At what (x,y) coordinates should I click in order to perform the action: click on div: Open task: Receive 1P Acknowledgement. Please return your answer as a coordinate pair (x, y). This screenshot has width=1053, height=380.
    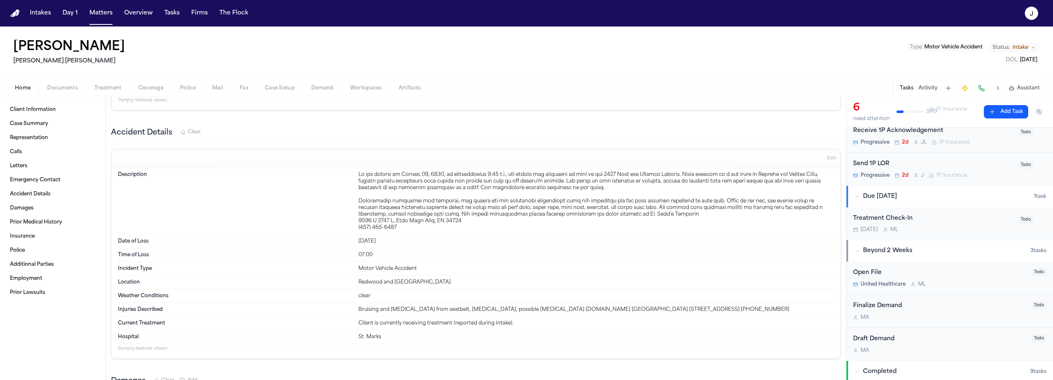
    Looking at the image, I should click on (949, 136).